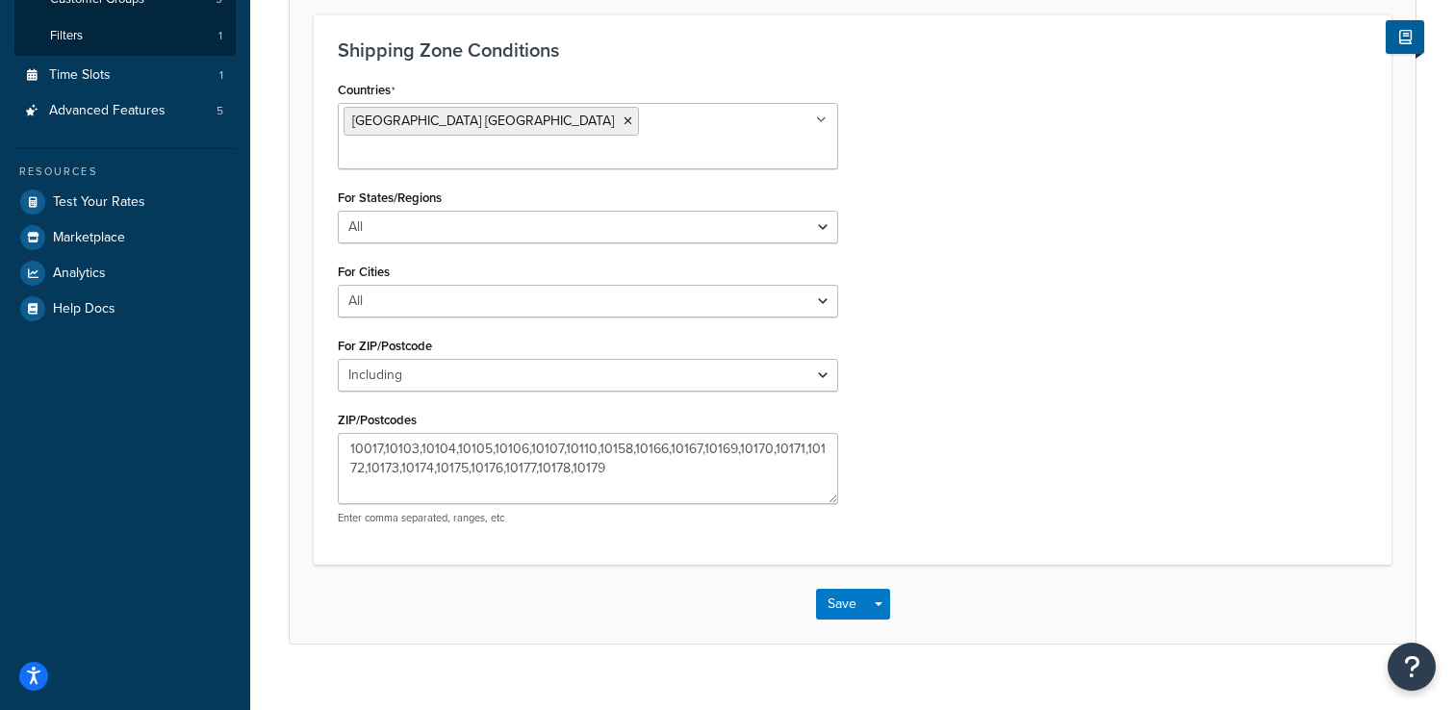 This screenshot has height=710, width=1455. What do you see at coordinates (125, 75) in the screenshot?
I see `li: Time Slots` at bounding box center [125, 75].